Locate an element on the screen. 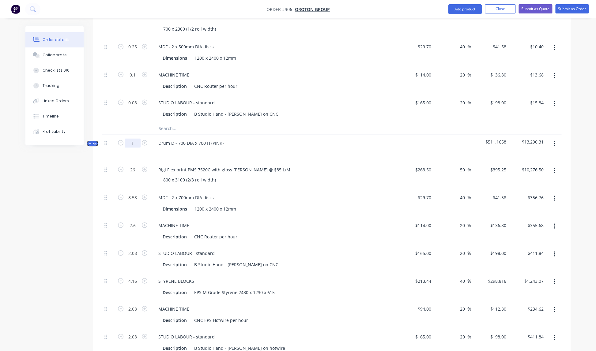 The height and width of the screenshot is (351, 596). div: 700 x 2300 (1/2 roll width) is located at coordinates (190, 29).